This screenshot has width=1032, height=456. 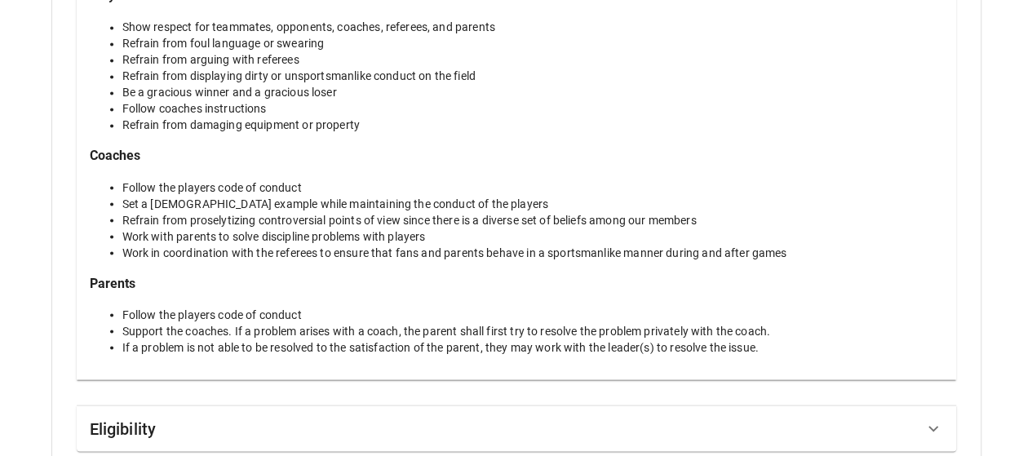 What do you see at coordinates (533, 252) in the screenshot?
I see `li: Work in coordination with the referees to ensure that fans and parents behave in a sportsmanlike ...` at bounding box center [533, 252].